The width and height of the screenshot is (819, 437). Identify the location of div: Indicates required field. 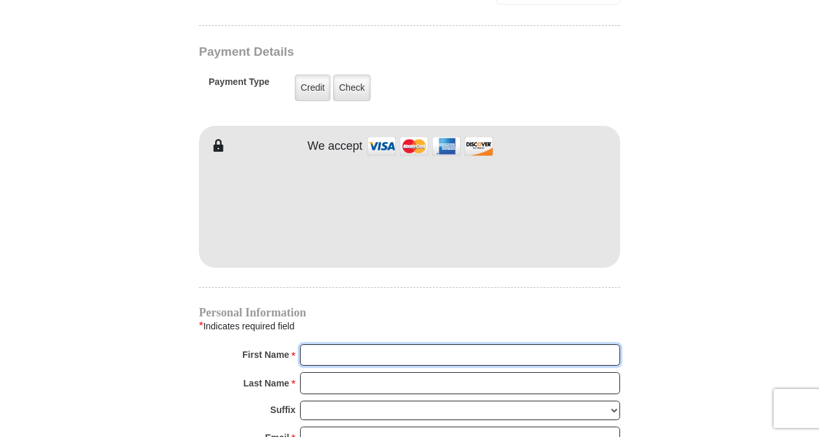
(410, 326).